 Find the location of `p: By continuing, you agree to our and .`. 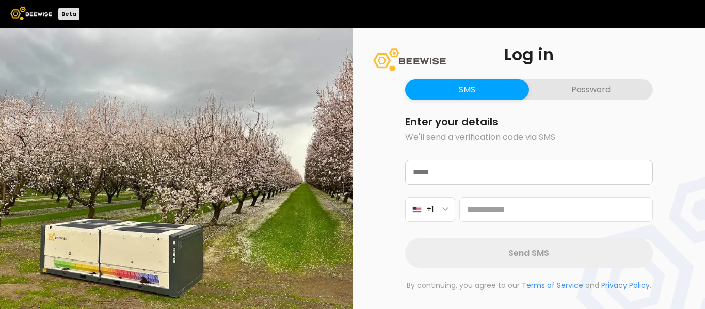

p: By continuing, you agree to our and . is located at coordinates (529, 286).